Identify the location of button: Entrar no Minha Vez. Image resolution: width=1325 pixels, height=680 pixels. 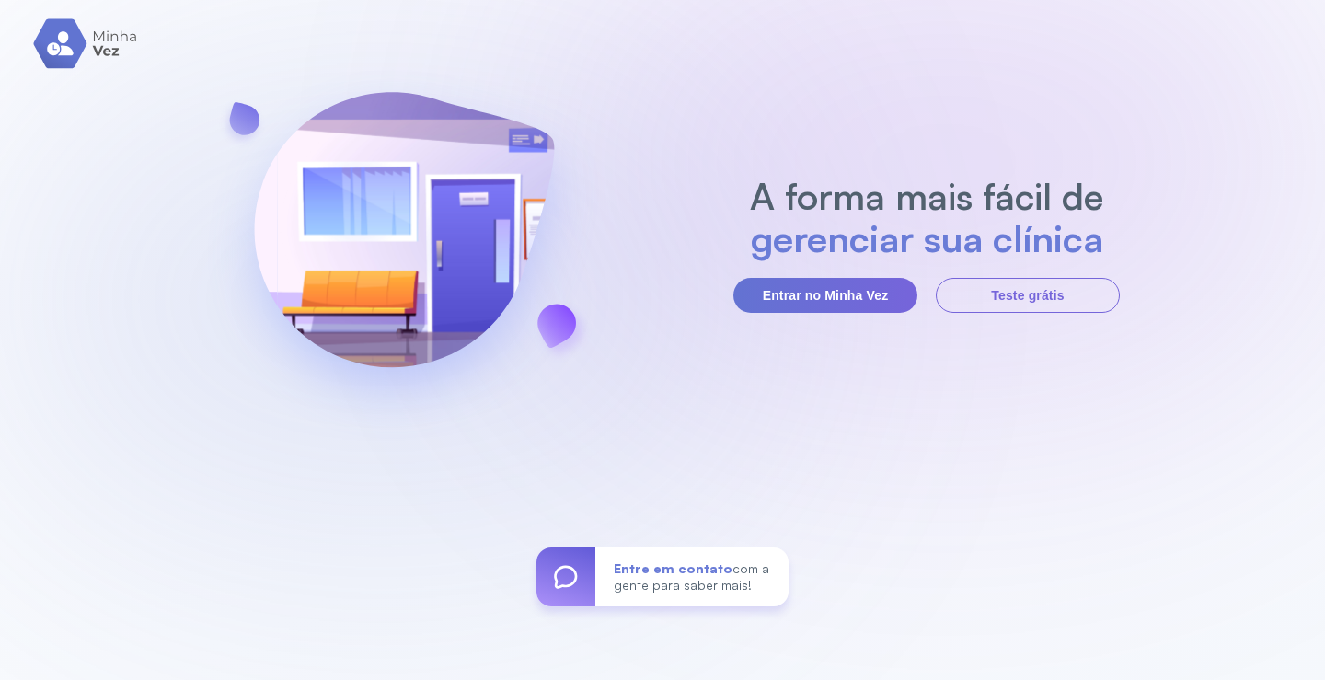
(825, 295).